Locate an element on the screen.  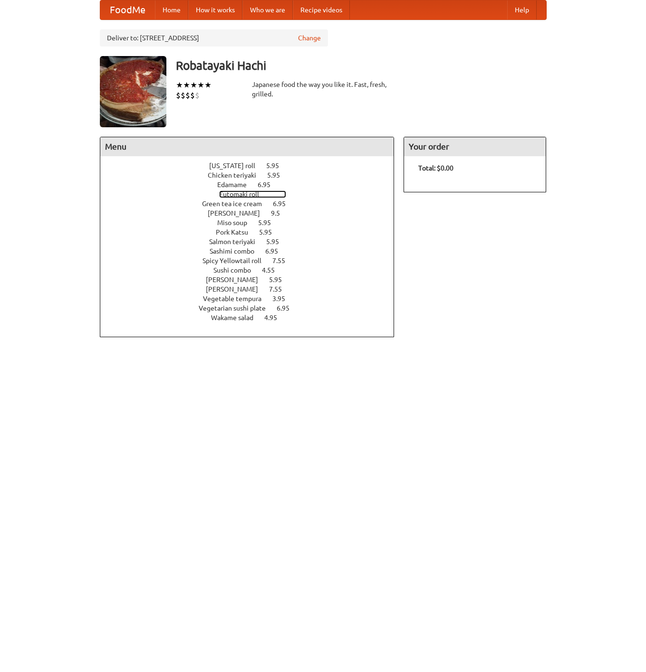
span: Vegetarian sushi plate is located at coordinates (237, 308).